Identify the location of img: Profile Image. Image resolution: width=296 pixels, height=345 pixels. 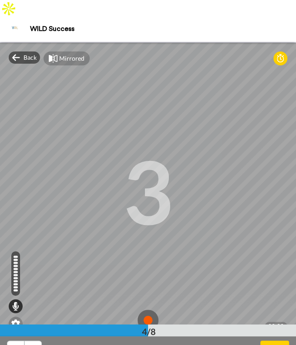
(15, 30).